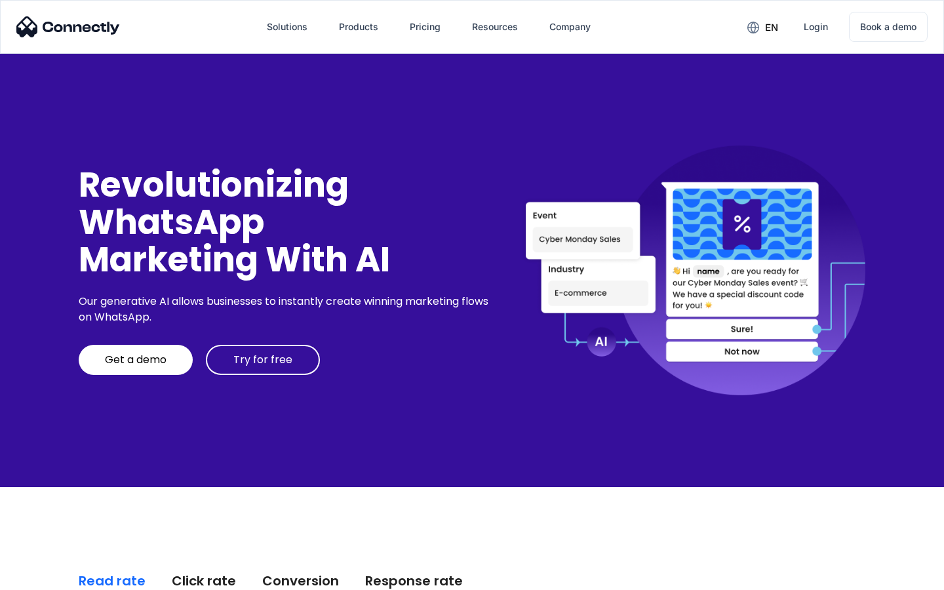 The width and height of the screenshot is (944, 590). I want to click on a: Try for free, so click(263, 360).